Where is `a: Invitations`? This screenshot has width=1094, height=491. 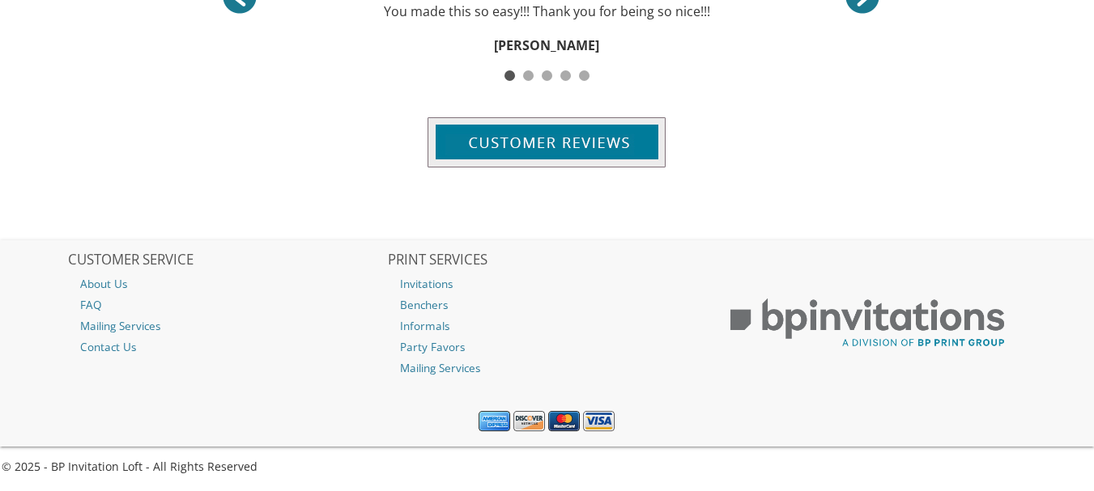 a: Invitations is located at coordinates (546, 284).